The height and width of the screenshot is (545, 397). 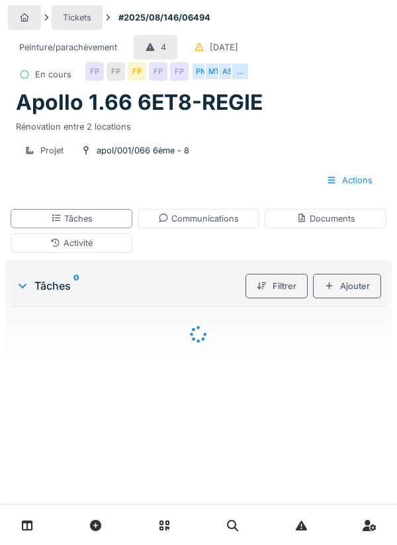 What do you see at coordinates (68, 47) in the screenshot?
I see `div: Peinture/parachèvement` at bounding box center [68, 47].